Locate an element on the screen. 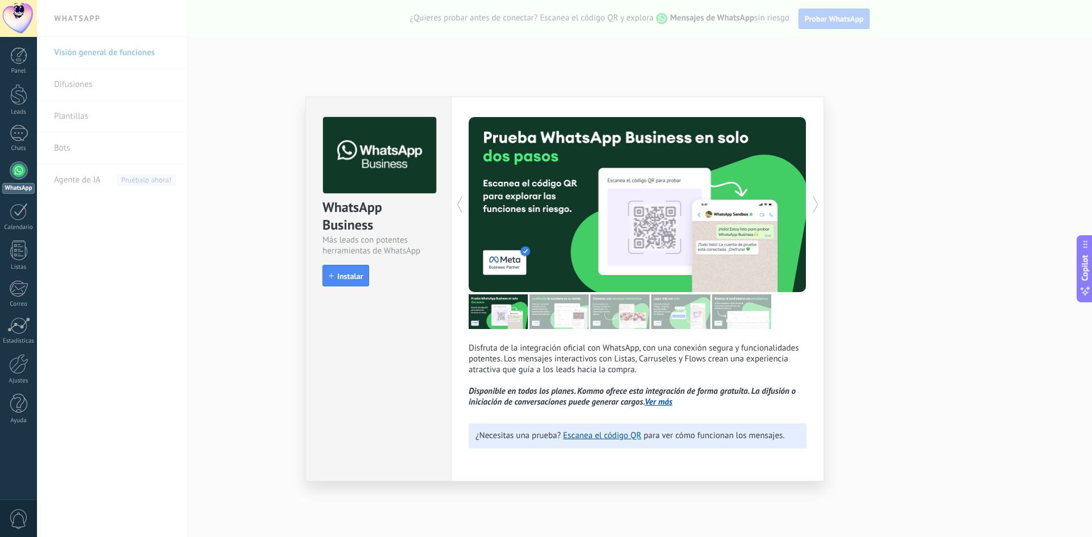  div: Más leads con potentes herramientas de WhatsApp is located at coordinates (378, 246).